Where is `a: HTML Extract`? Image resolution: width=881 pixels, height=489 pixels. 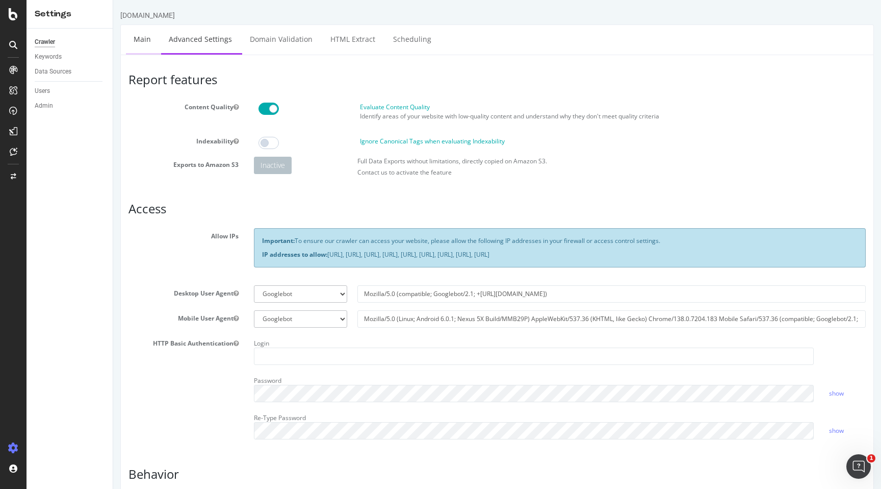
a: HTML Extract is located at coordinates (240, 39).